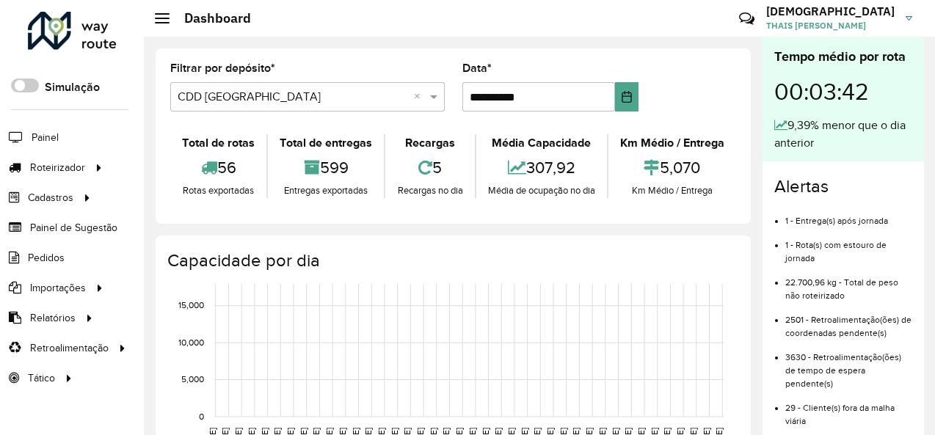  Describe the element at coordinates (191, 305) in the screenshot. I see `text: 15,000` at that location.